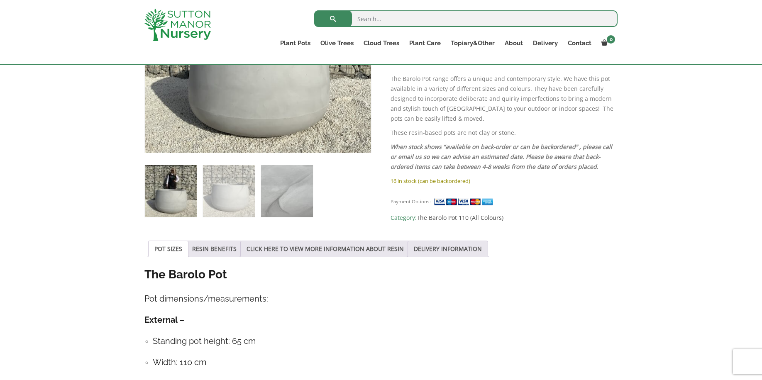  I want to click on p: The Barolo Pot range offers a unique and contemporary style. We have this pot available in a vari..., so click(504, 99).